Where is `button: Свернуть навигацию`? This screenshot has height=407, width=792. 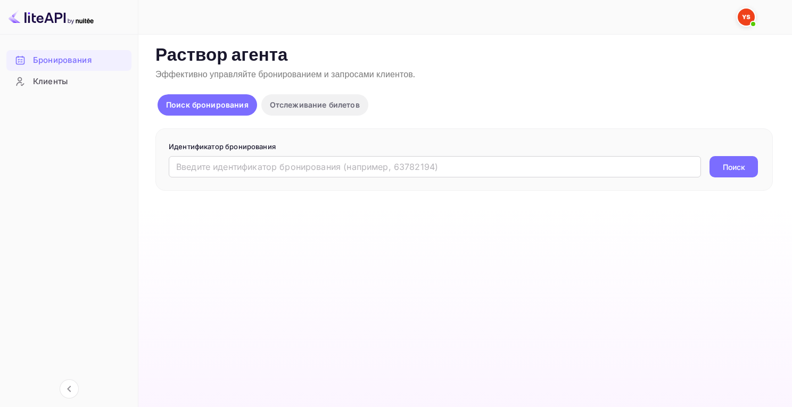
button: Свернуть навигацию is located at coordinates (69, 389).